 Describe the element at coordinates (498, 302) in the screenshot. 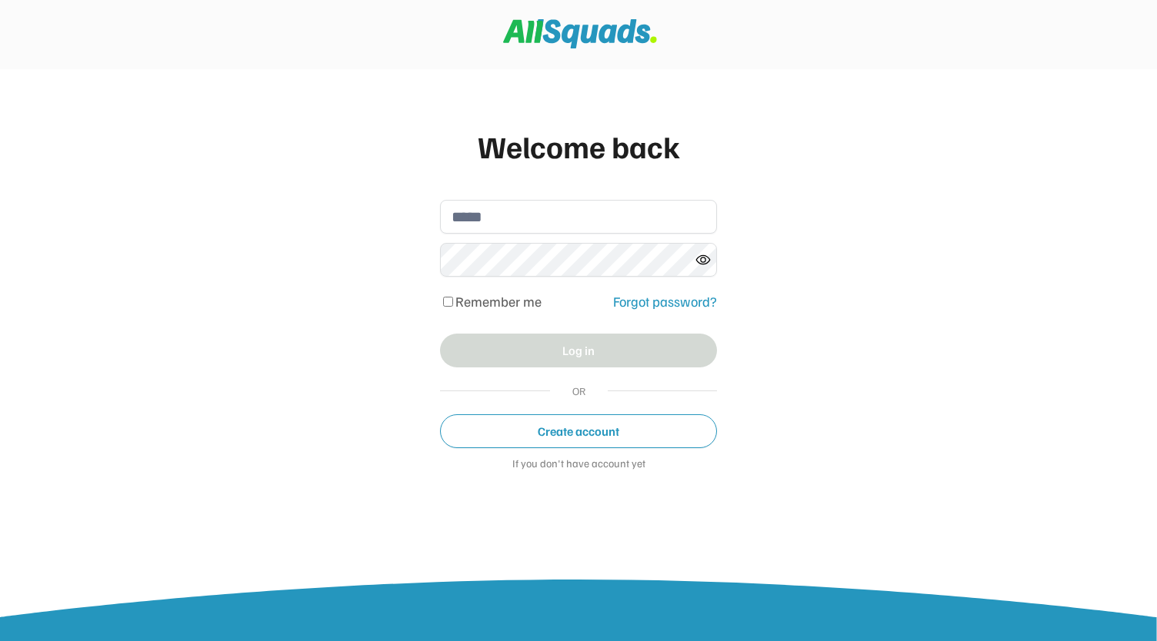

I see `label: Remember me` at that location.